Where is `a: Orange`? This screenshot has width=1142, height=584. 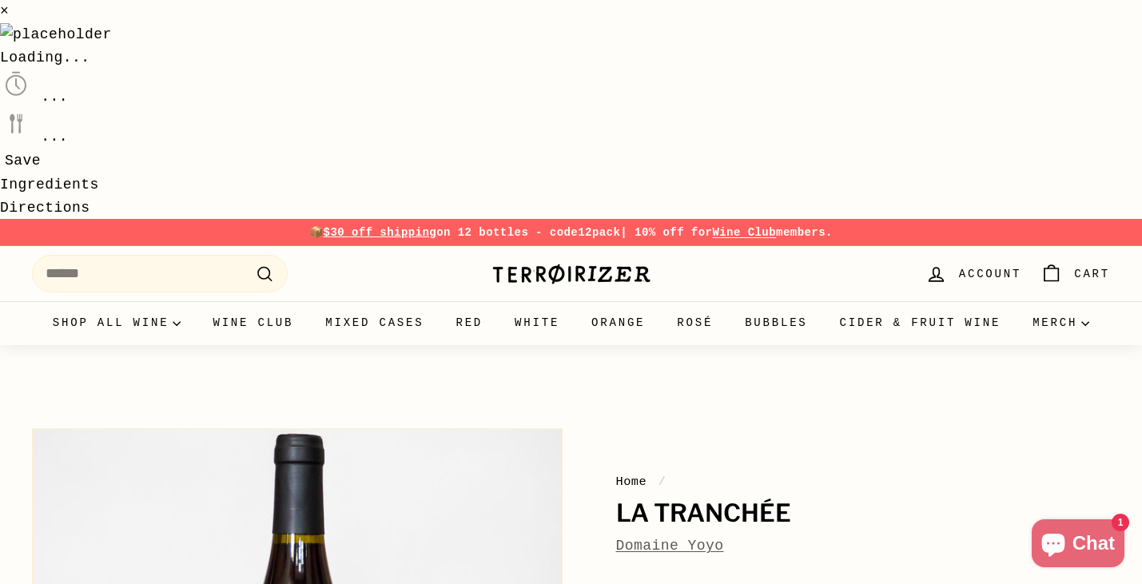
a: Orange is located at coordinates (618, 323).